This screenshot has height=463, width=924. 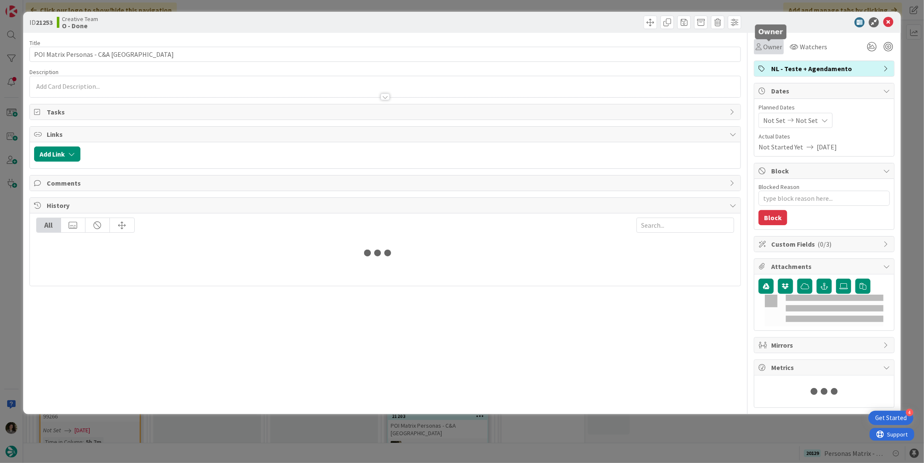 I want to click on span: ( 0/3 ), so click(x=824, y=244).